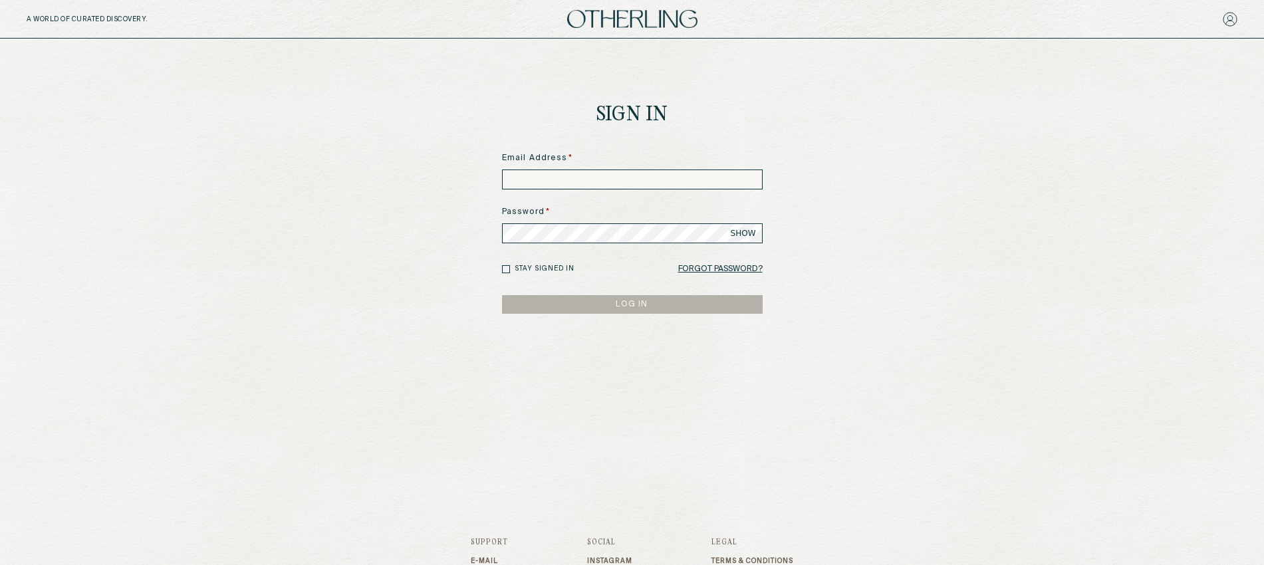 This screenshot has width=1264, height=565. I want to click on a: E-mail, so click(489, 561).